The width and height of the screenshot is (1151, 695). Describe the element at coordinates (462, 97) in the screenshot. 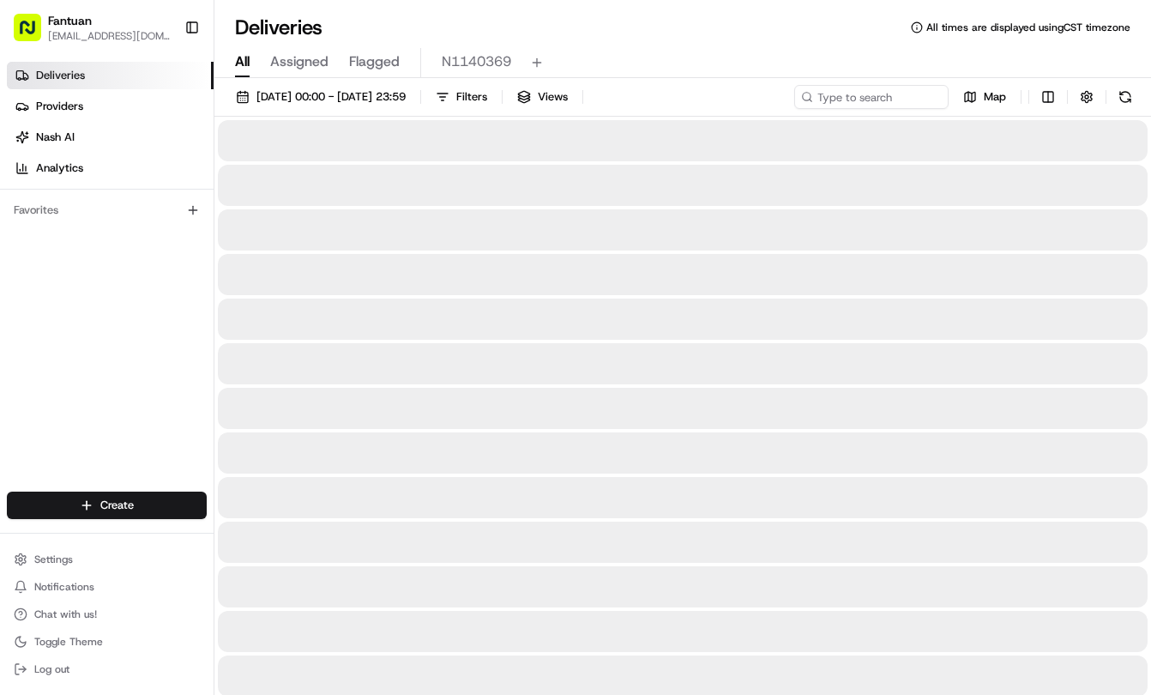

I see `button: Filters` at that location.